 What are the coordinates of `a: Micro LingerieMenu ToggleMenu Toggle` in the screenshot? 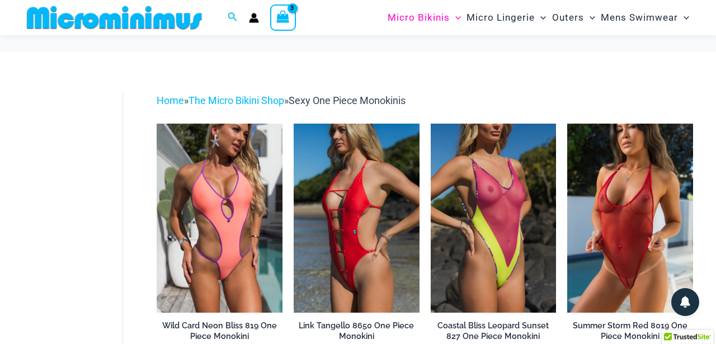 It's located at (506, 17).